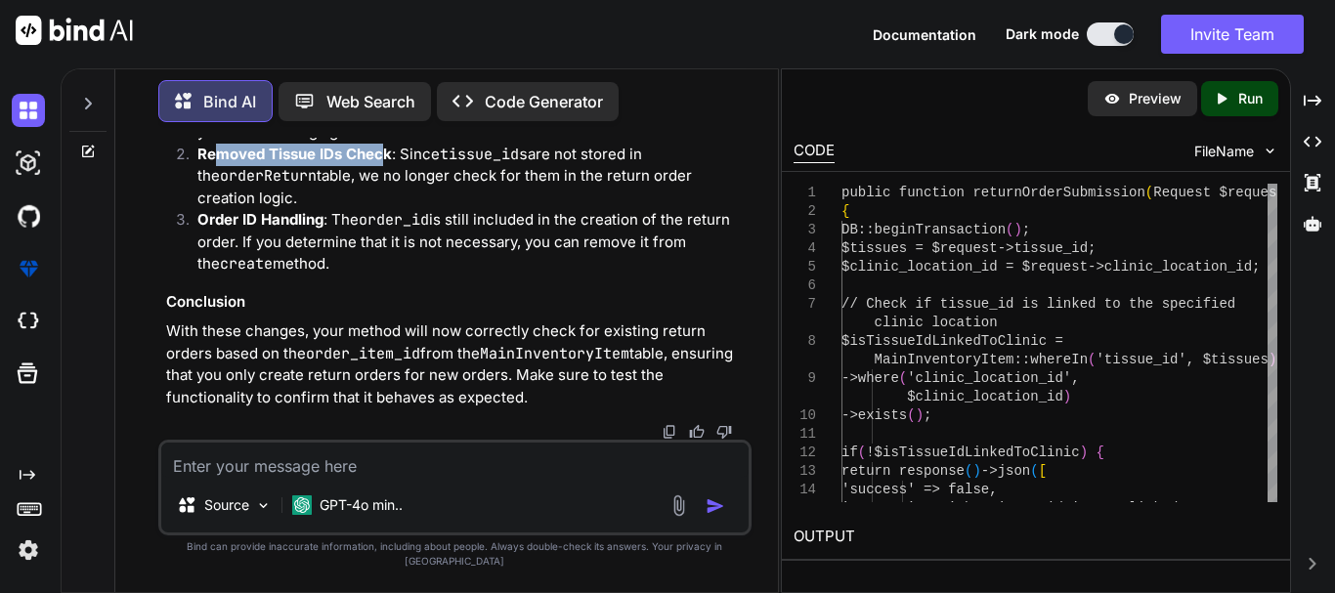 The width and height of the screenshot is (1335, 593). I want to click on p: Bind AI, so click(230, 102).